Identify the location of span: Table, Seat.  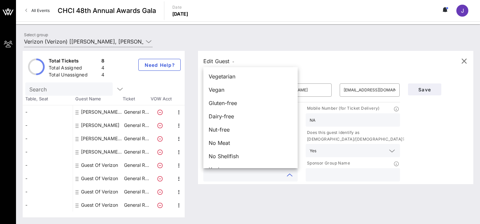
(48, 99).